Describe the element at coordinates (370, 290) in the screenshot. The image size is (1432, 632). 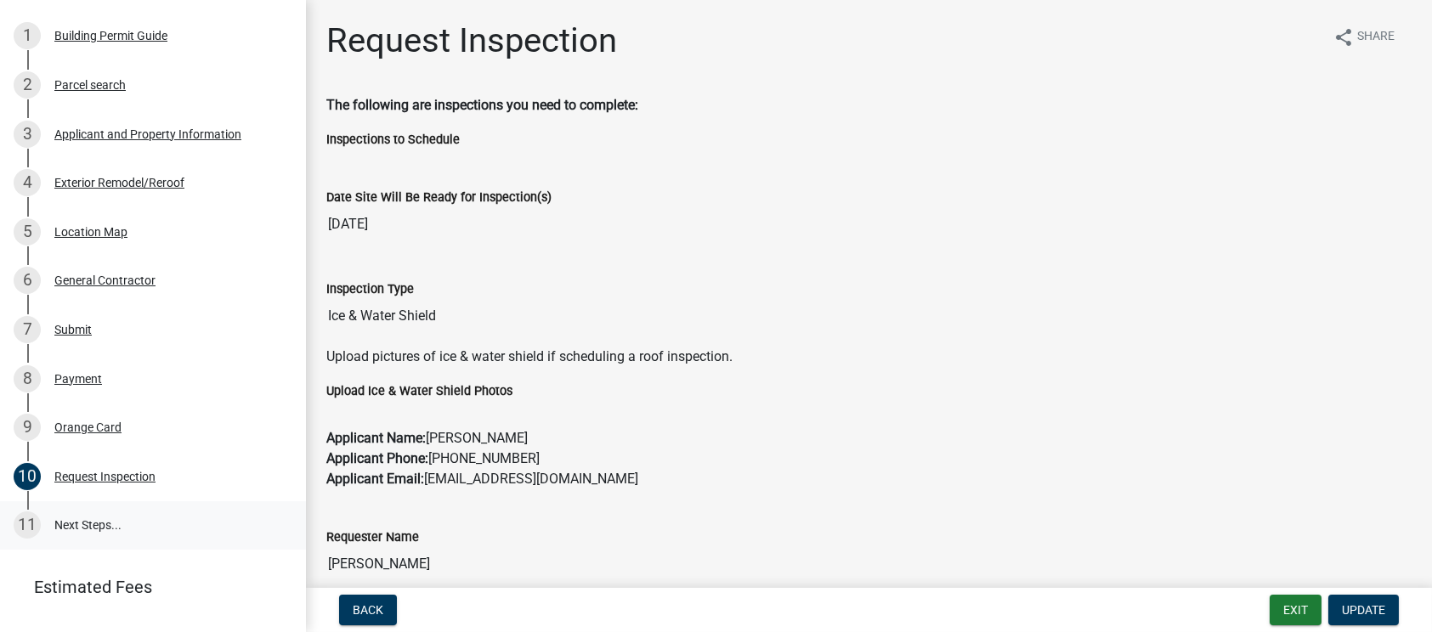
I see `label: Inspection Type` at that location.